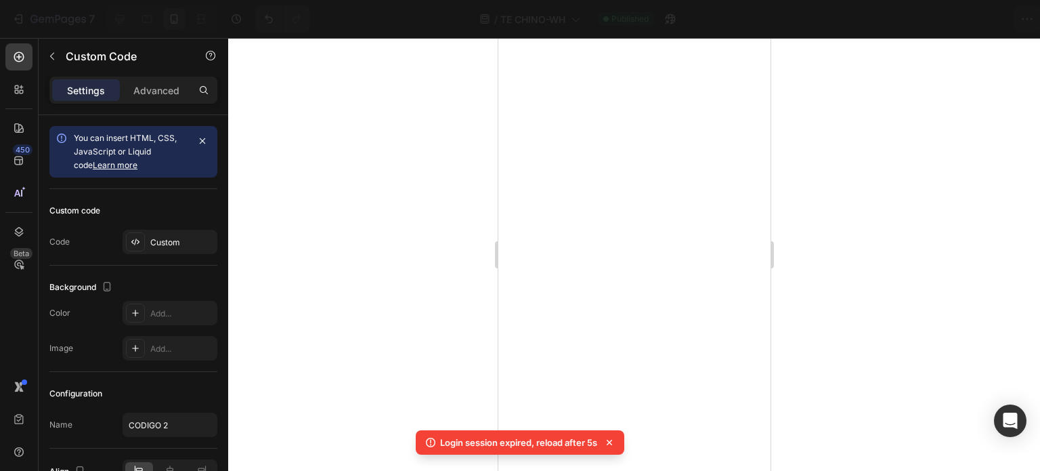 This screenshot has height=471, width=1040. Describe the element at coordinates (123, 56) in the screenshot. I see `p: Custom Code` at that location.